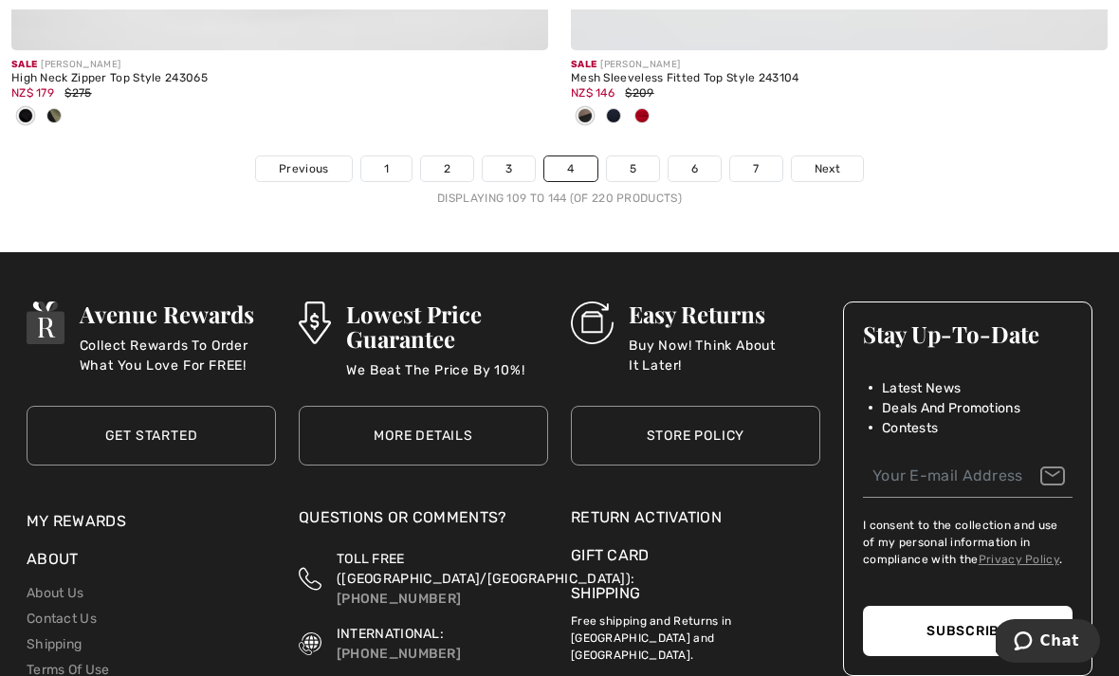  What do you see at coordinates (724, 314) in the screenshot?
I see `h3: Easy Returns` at bounding box center [724, 314].